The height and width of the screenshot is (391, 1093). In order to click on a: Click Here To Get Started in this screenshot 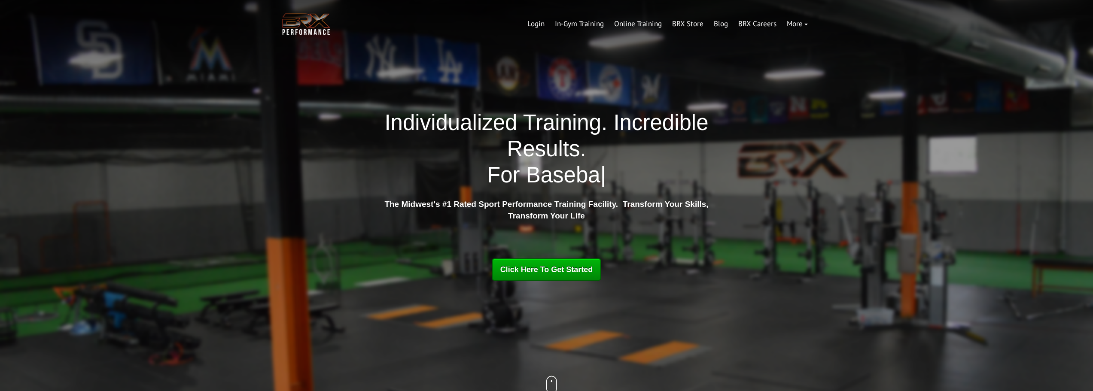, I will do `click(547, 270)`.